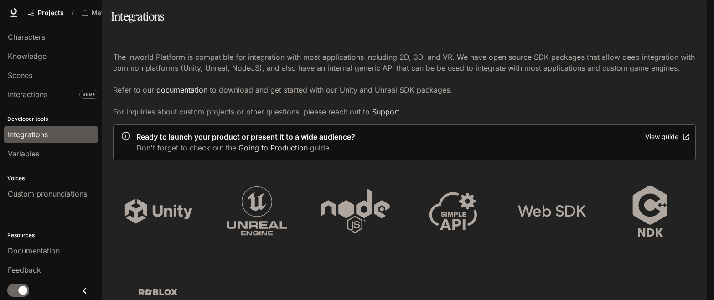 This screenshot has height=300, width=714. Describe the element at coordinates (246, 137) in the screenshot. I see `p: Ready to launch your product or present it to a wide audience?` at that location.